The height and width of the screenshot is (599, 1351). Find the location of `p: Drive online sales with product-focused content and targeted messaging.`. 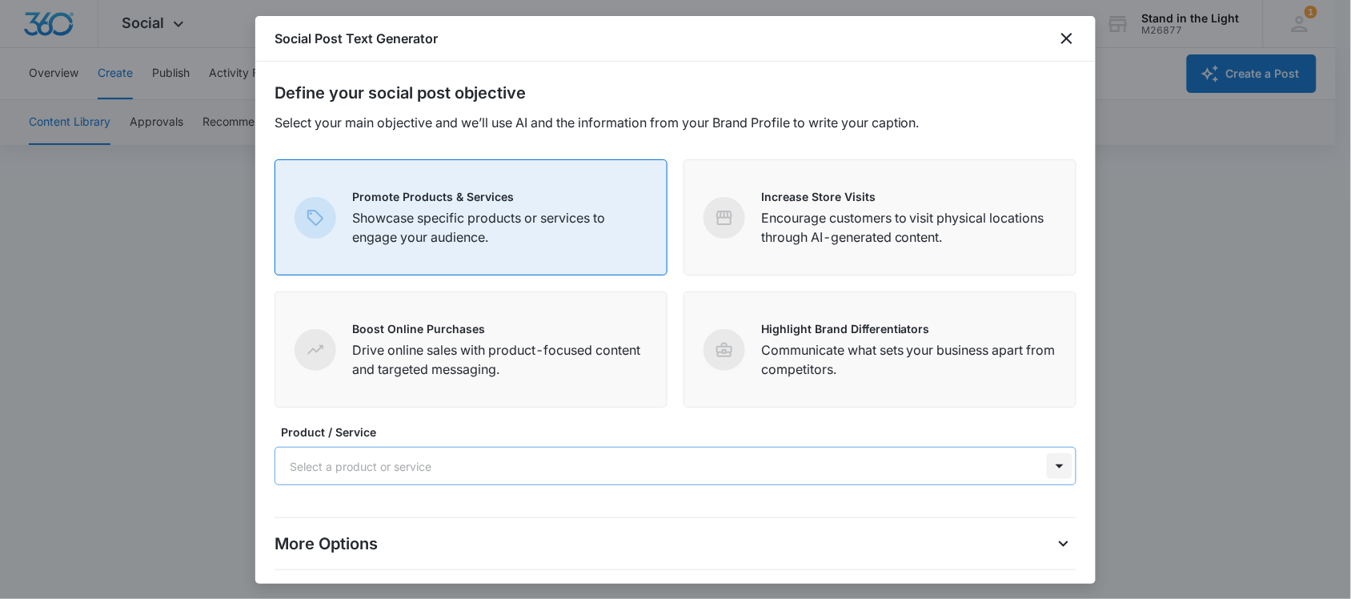

p: Drive online sales with product-focused content and targeted messaging. is located at coordinates (499, 359).